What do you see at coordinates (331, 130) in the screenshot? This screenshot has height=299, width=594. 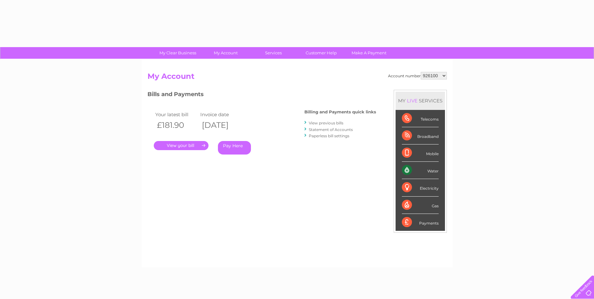 I see `a: Statement of Accounts` at bounding box center [331, 130].